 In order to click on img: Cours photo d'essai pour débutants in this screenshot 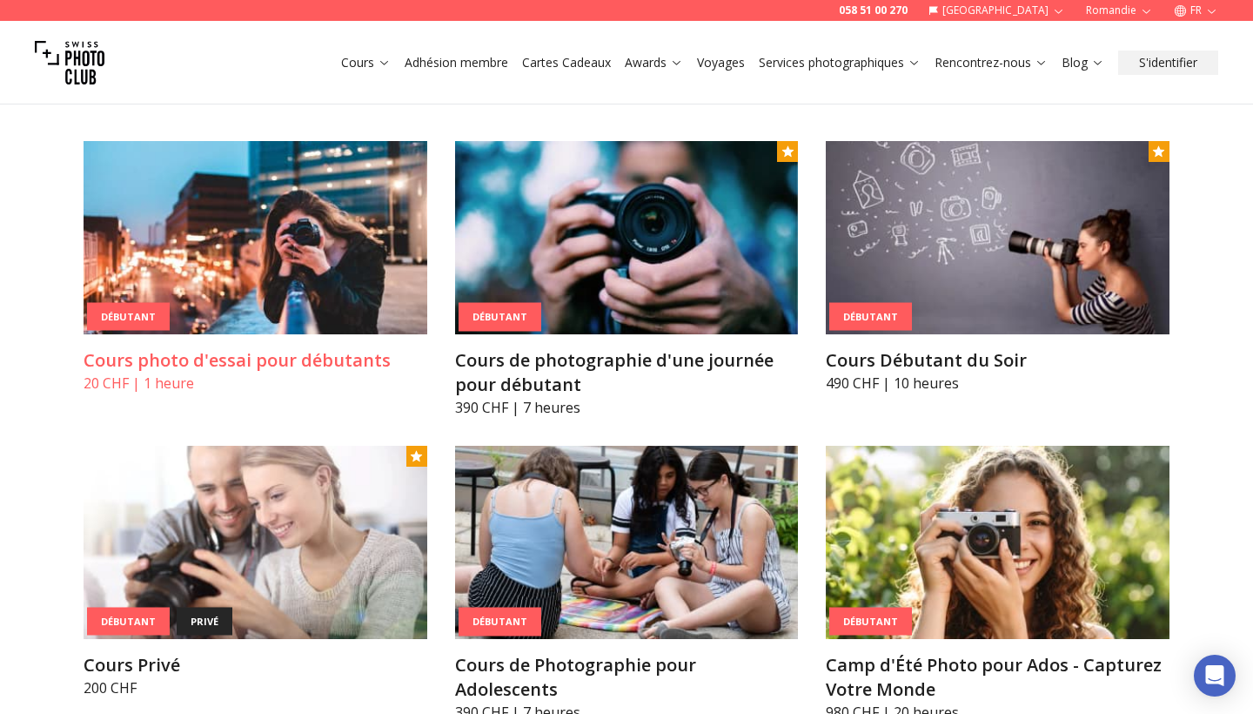, I will do `click(255, 238)`.